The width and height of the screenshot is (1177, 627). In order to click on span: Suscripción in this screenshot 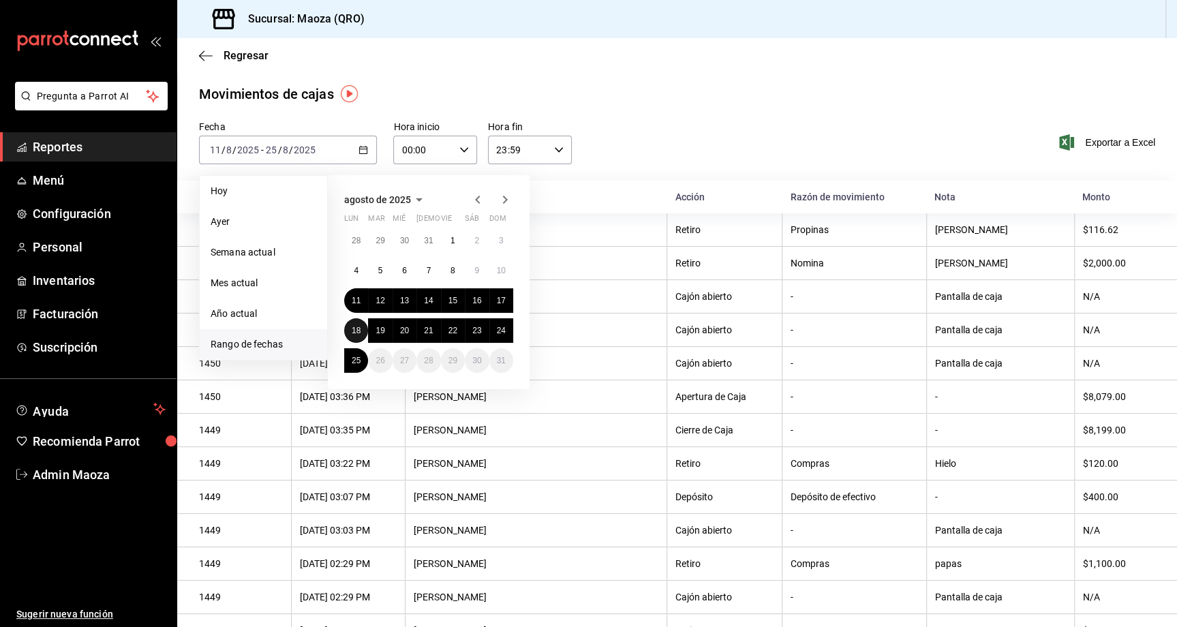, I will do `click(99, 347)`.